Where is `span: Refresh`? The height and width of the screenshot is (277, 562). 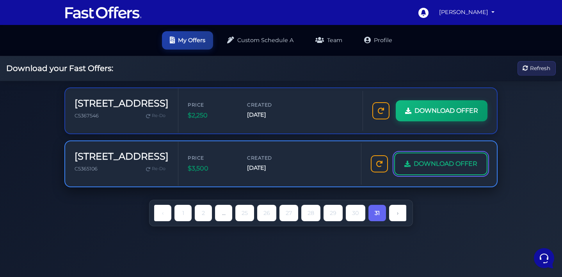
span: Refresh is located at coordinates (540, 68).